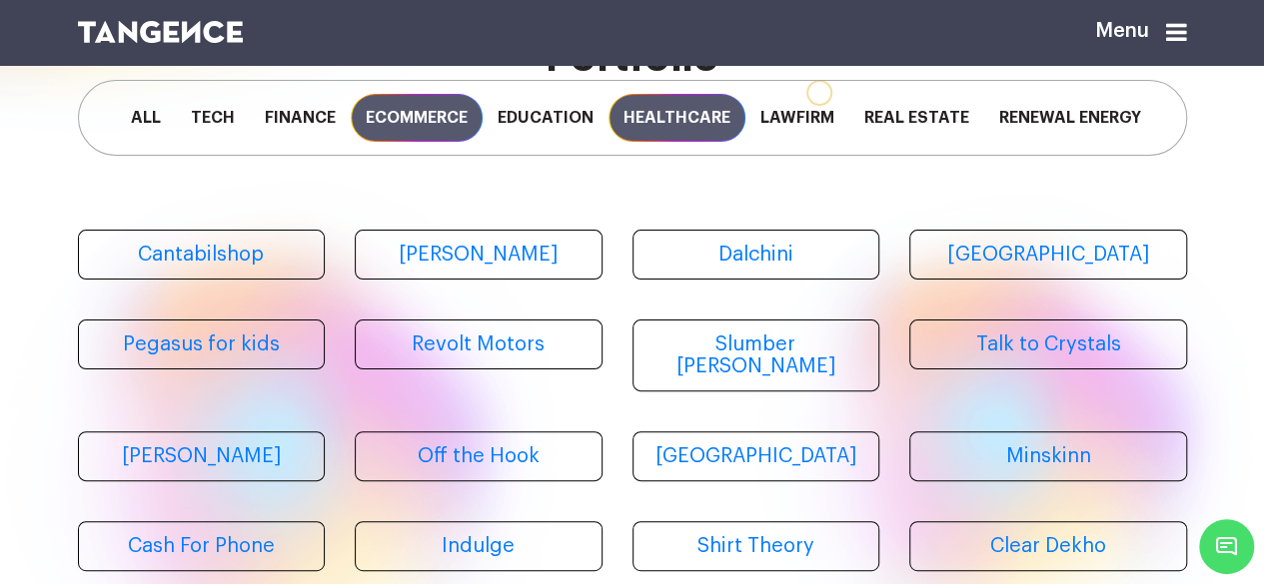 This screenshot has width=1264, height=584. Describe the element at coordinates (1070, 118) in the screenshot. I see `span: Renewal Energy` at that location.